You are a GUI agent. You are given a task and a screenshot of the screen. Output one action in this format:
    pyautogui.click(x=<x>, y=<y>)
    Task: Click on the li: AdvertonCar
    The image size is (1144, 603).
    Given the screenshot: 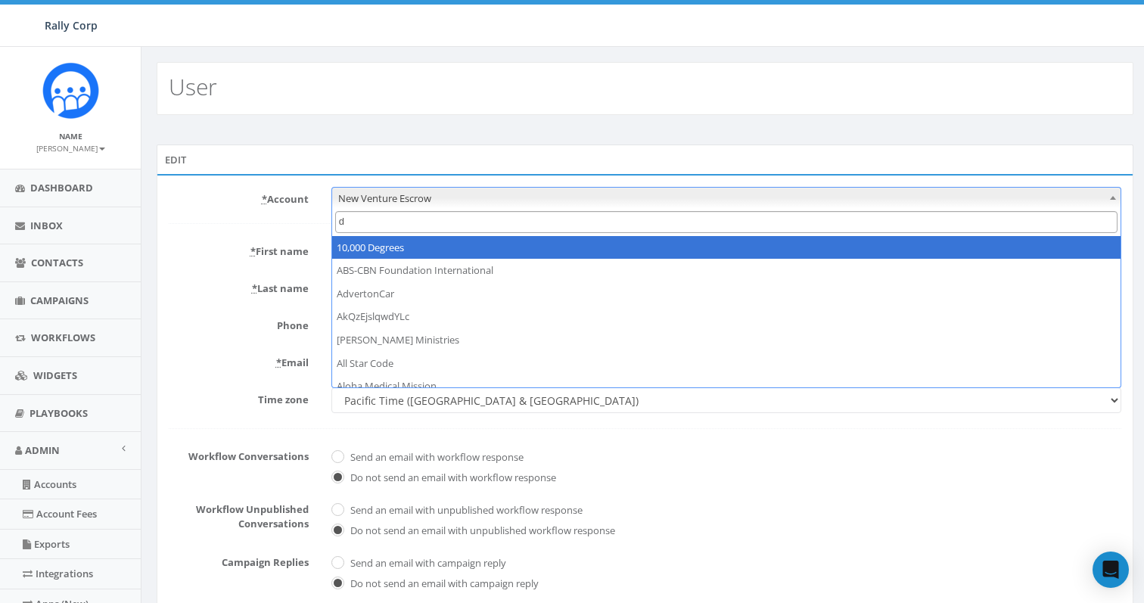 What is the action you would take?
    pyautogui.click(x=726, y=294)
    